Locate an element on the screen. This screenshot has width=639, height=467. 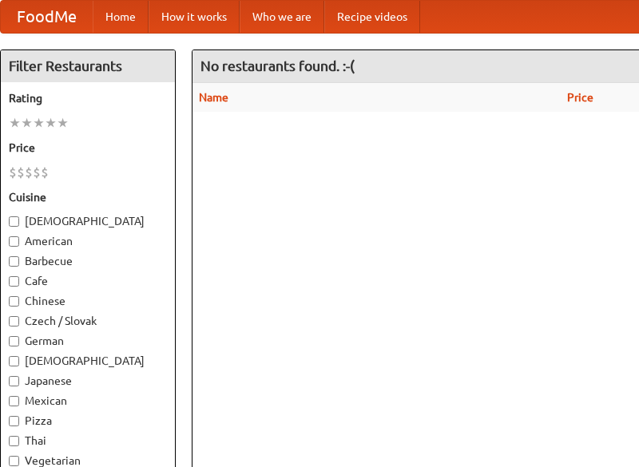
a: Name is located at coordinates (213, 97).